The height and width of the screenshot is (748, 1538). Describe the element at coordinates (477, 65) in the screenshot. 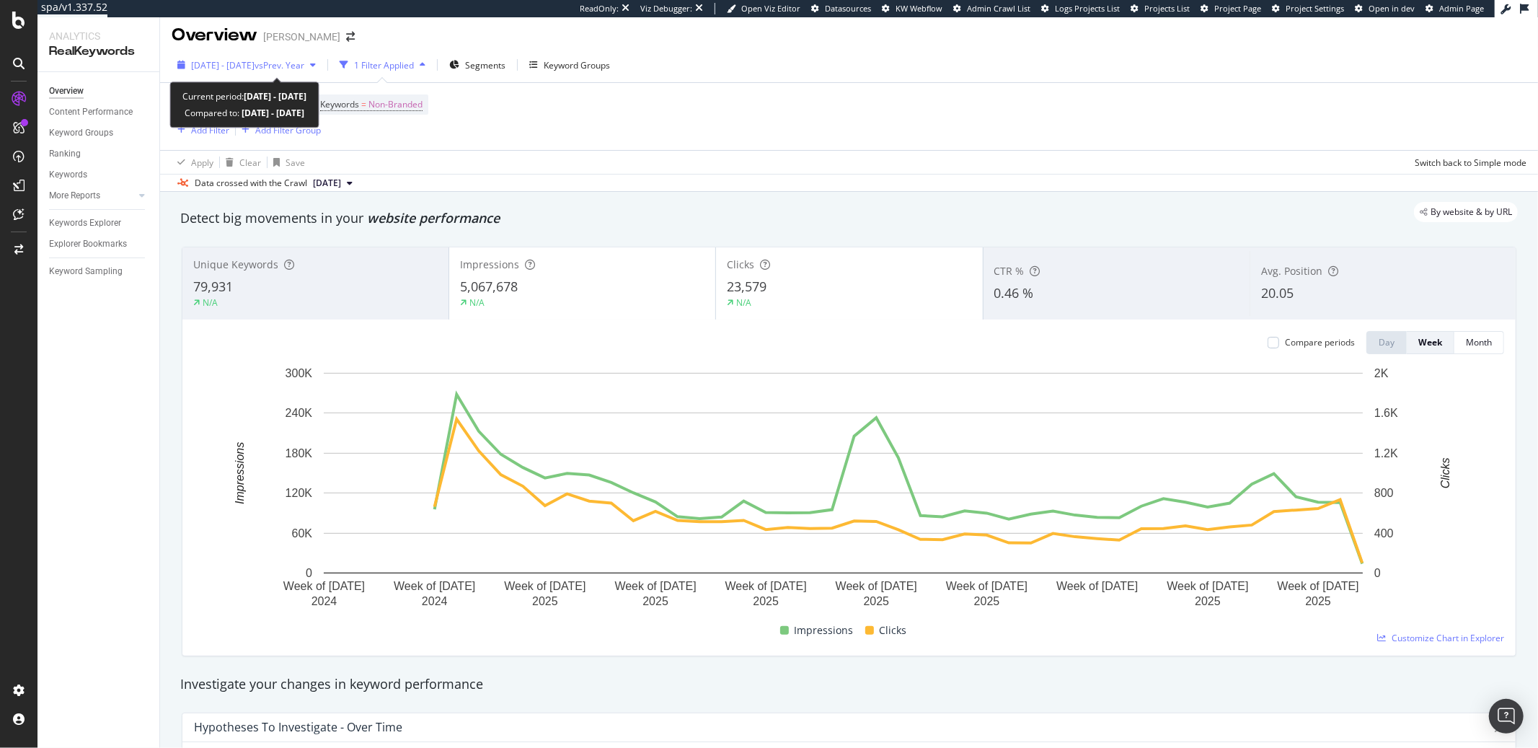

I see `button: Segments` at that location.